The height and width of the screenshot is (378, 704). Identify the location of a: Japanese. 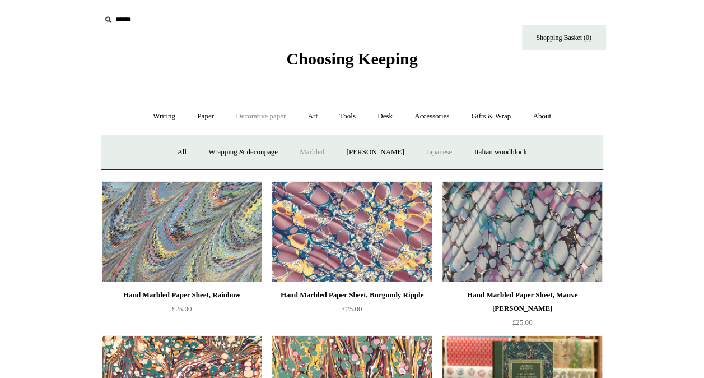
(439, 152).